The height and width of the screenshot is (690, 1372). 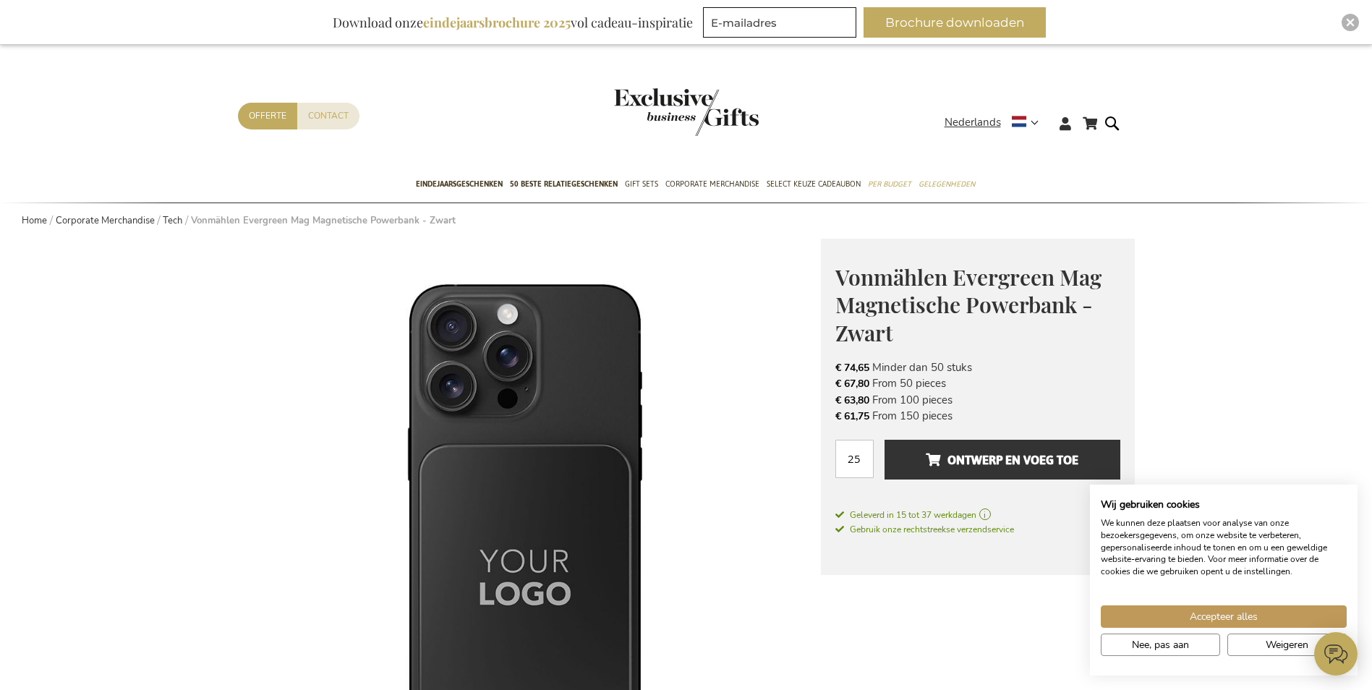 What do you see at coordinates (1223, 616) in the screenshot?
I see `span: Accepteer alles` at bounding box center [1223, 616].